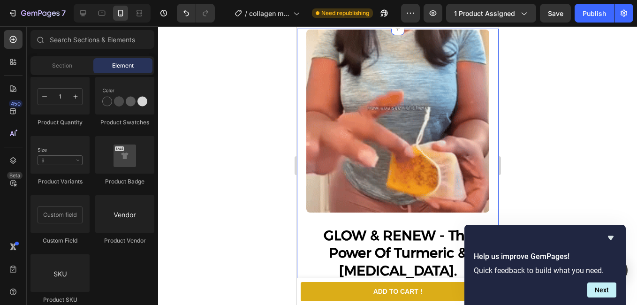  Describe the element at coordinates (15, 104) in the screenshot. I see `div: 450` at that location.